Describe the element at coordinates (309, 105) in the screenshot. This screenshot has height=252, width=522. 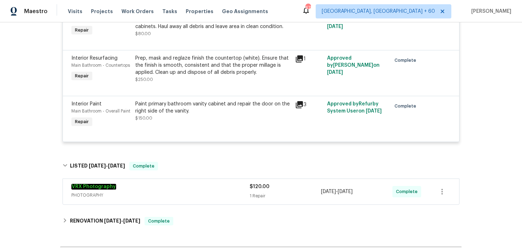
I see `div: 3` at that location.